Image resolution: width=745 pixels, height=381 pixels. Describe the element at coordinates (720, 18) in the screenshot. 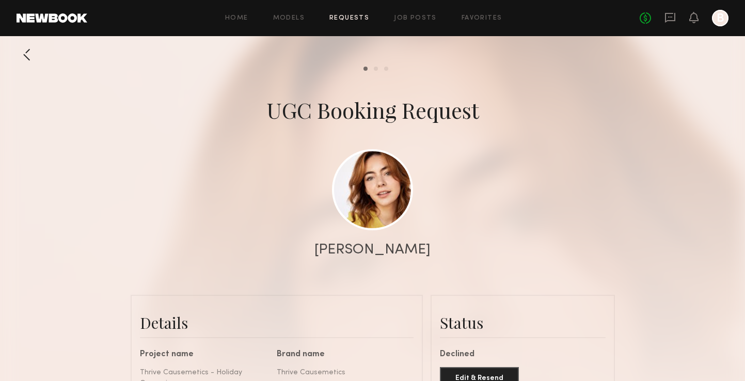

I see `a: B` at that location.